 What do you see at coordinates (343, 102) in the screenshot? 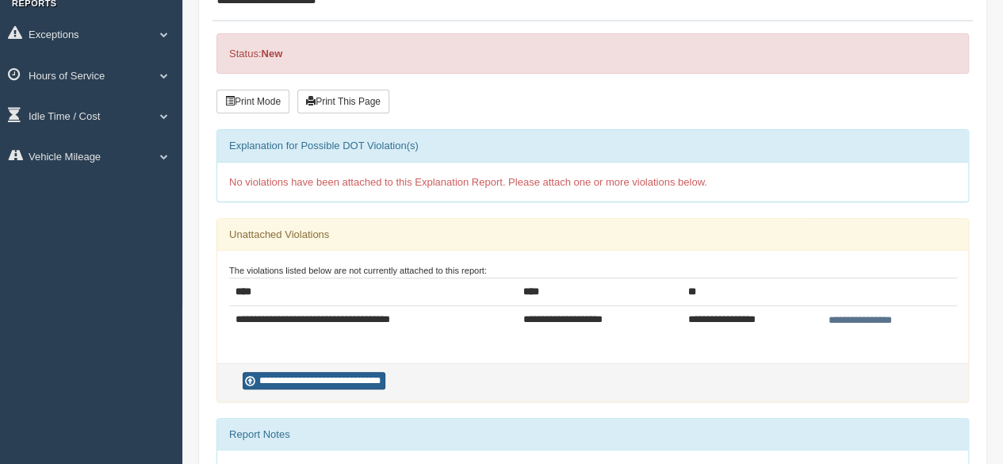
I see `button: Print This Page` at bounding box center [343, 102].